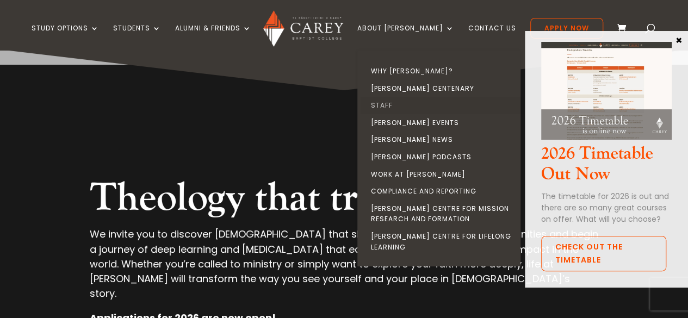  What do you see at coordinates (606, 91) in the screenshot?
I see `img: 2026 Timetable` at bounding box center [606, 91].